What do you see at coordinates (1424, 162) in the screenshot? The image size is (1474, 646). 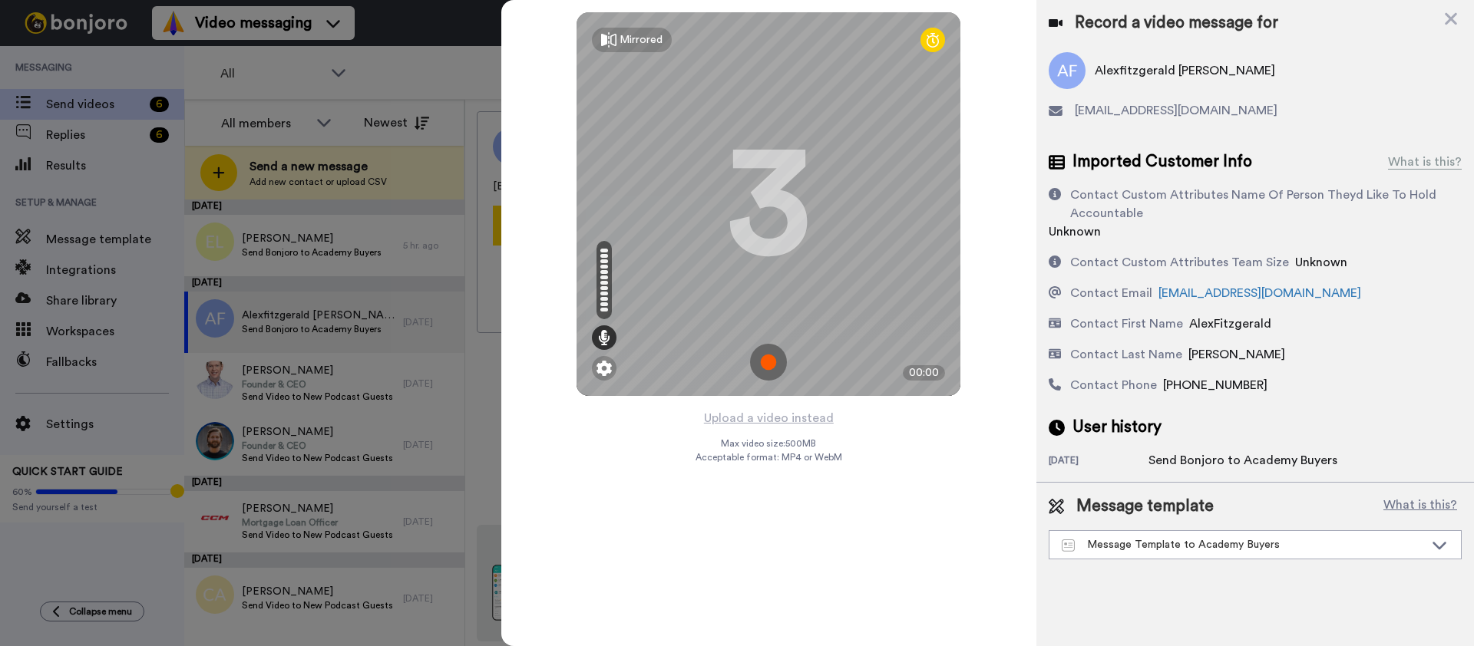 I see `div: What is this?` at bounding box center [1424, 162].